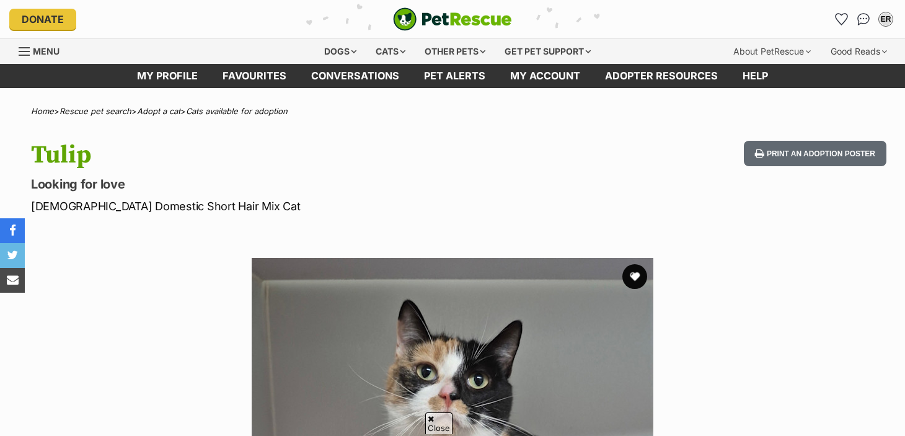 The height and width of the screenshot is (436, 905). What do you see at coordinates (439, 423) in the screenshot?
I see `span: Close` at bounding box center [439, 423].